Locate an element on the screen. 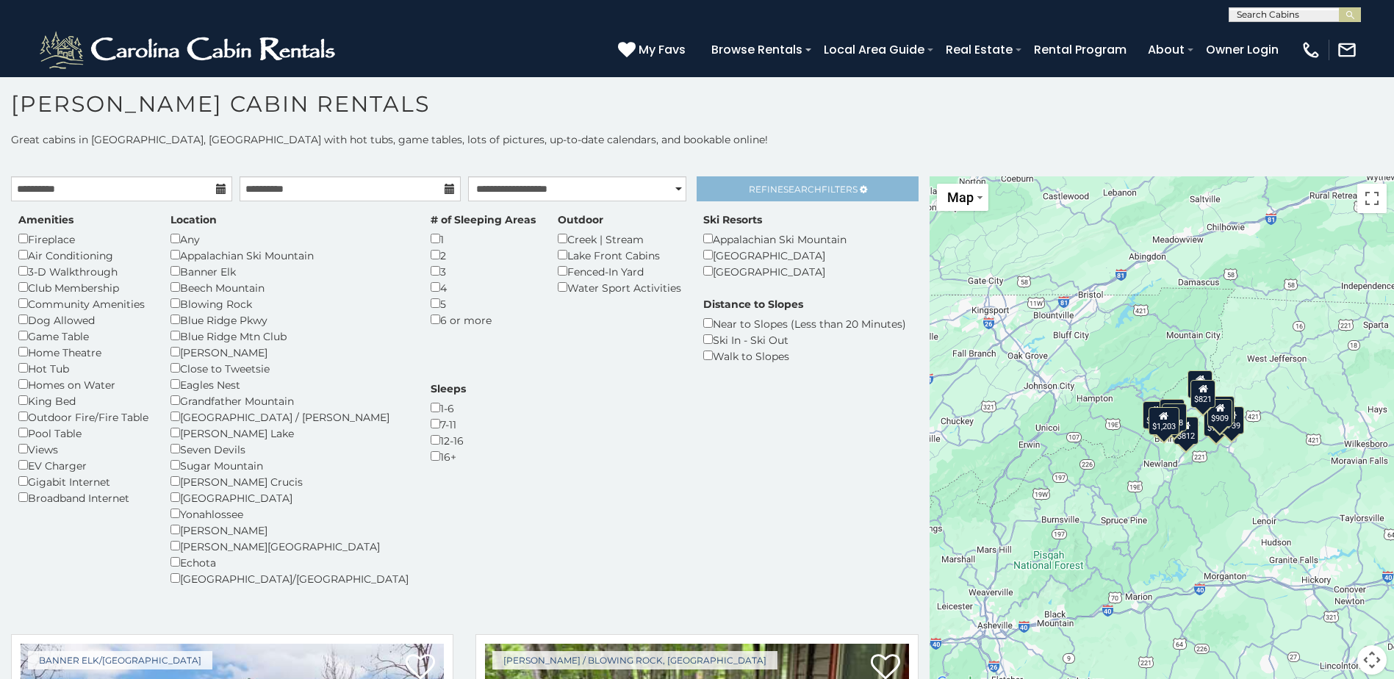 Image resolution: width=1394 pixels, height=679 pixels. img: White-1-2.png is located at coordinates (189, 50).